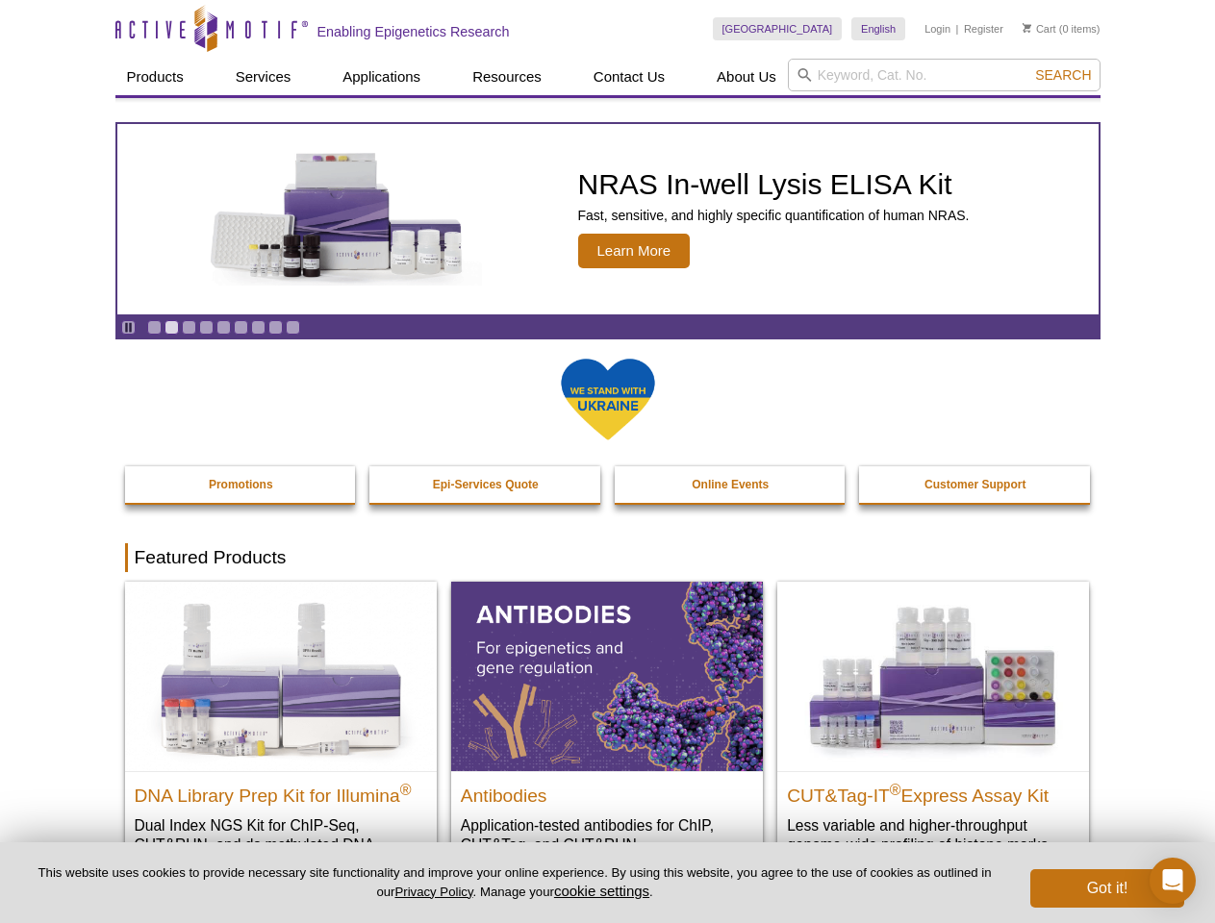  I want to click on a: Cart, so click(1039, 29).